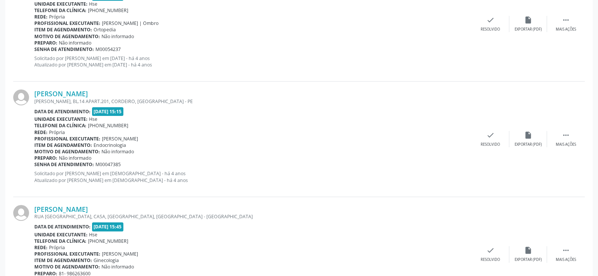 The height and width of the screenshot is (276, 598). What do you see at coordinates (108, 49) in the screenshot?
I see `span: M00054237` at bounding box center [108, 49].